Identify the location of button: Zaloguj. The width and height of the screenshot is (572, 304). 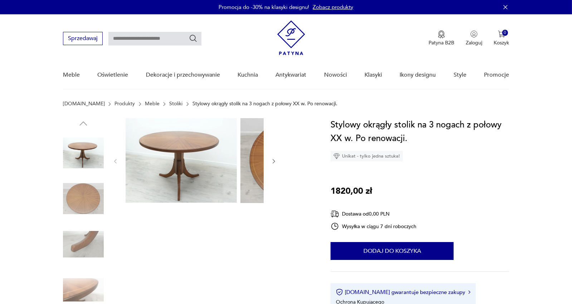
(474, 38).